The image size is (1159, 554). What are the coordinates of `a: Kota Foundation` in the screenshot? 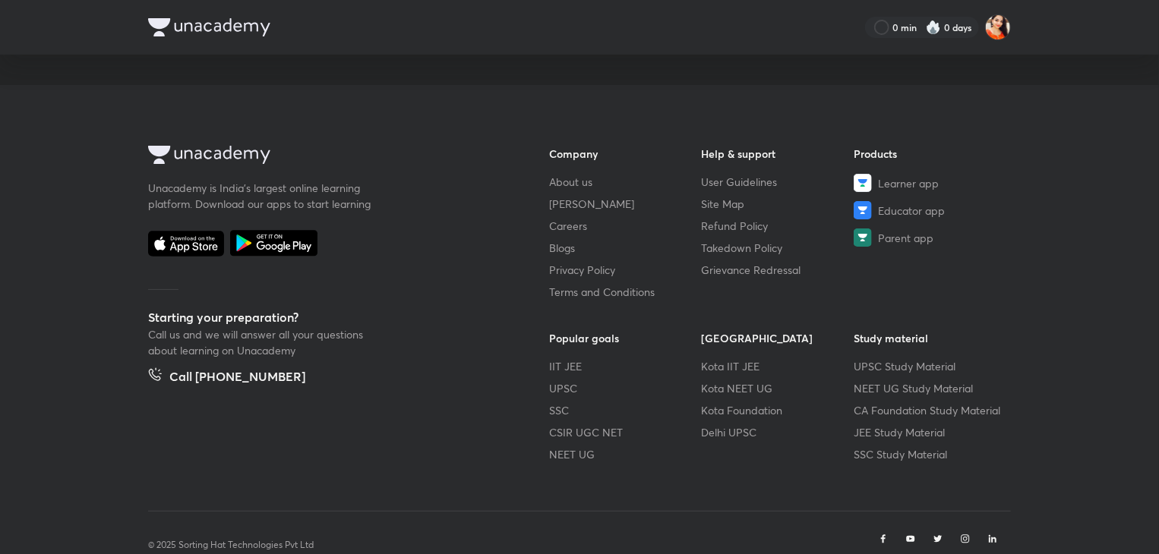 It's located at (777, 410).